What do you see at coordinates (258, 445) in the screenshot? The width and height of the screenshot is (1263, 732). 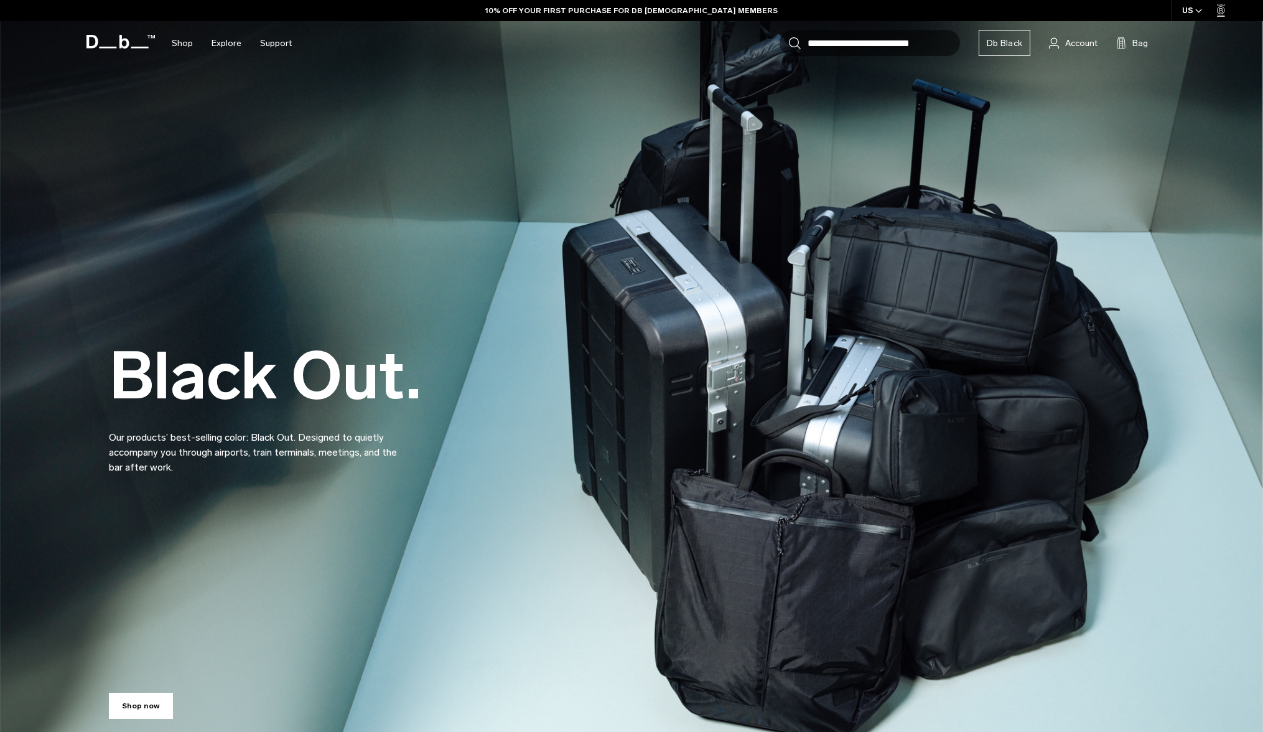 I see `p: Our products’ best-selling color: Black Out. Designed to quietly accompany you through airports, ...` at bounding box center [258, 445].